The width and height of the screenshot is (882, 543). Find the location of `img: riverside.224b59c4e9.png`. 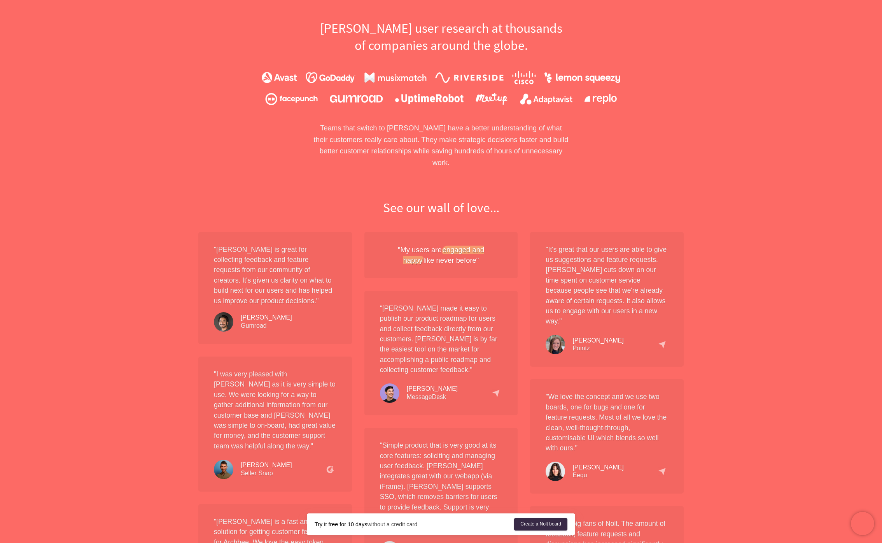

img: riverside.224b59c4e9.png is located at coordinates (470, 77).